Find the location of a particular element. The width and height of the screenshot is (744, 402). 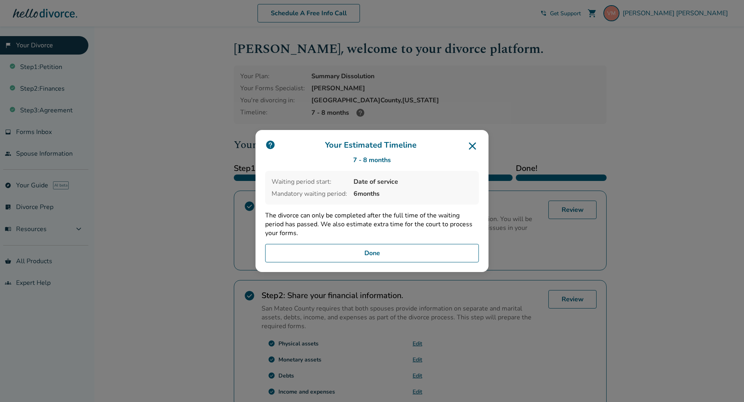

h3: Your Estimated Timeline is located at coordinates (372, 146).